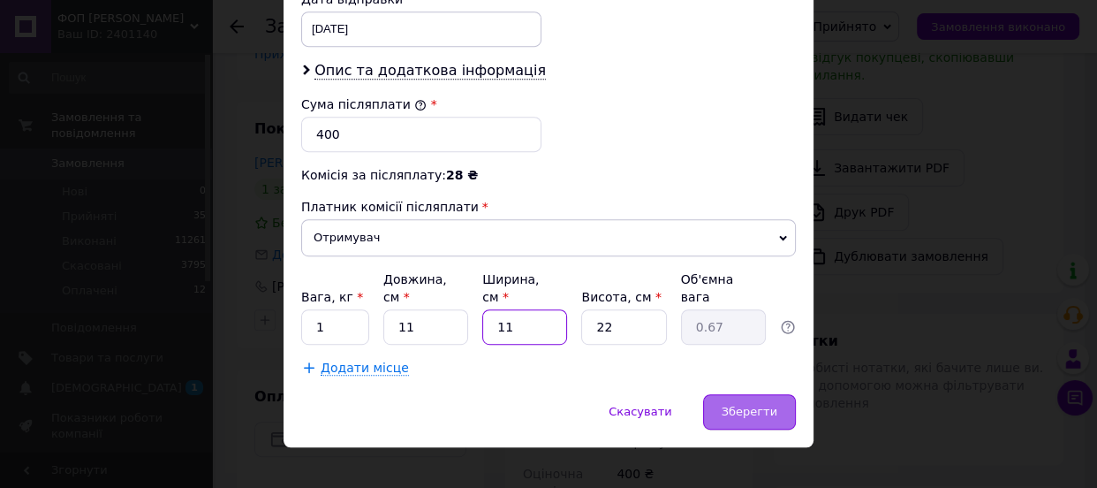  I want to click on label: Висота, см, so click(621, 297).